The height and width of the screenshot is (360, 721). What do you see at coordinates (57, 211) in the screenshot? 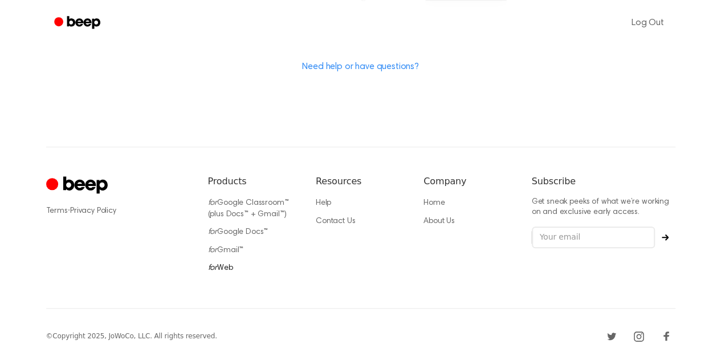
I see `a: Terms` at bounding box center [57, 211].